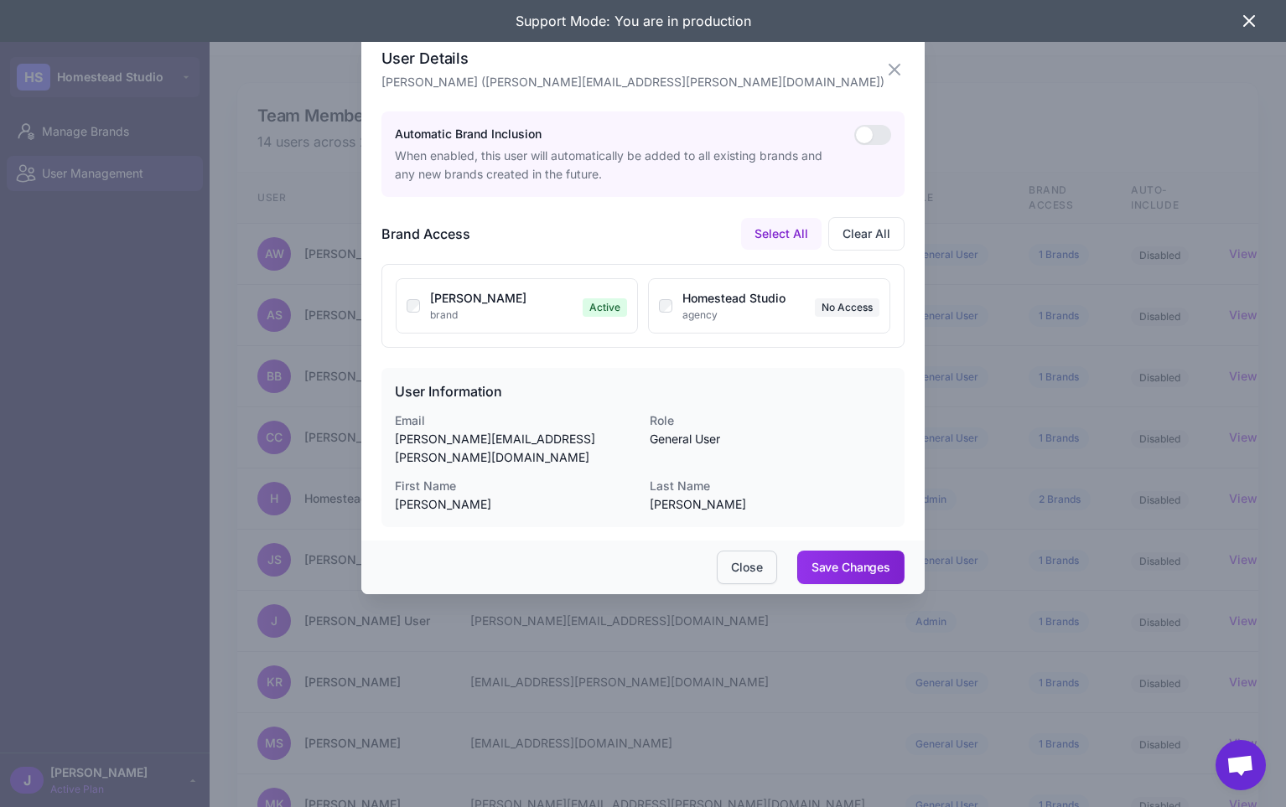  Describe the element at coordinates (1240, 765) in the screenshot. I see `div: Open chat` at that location.